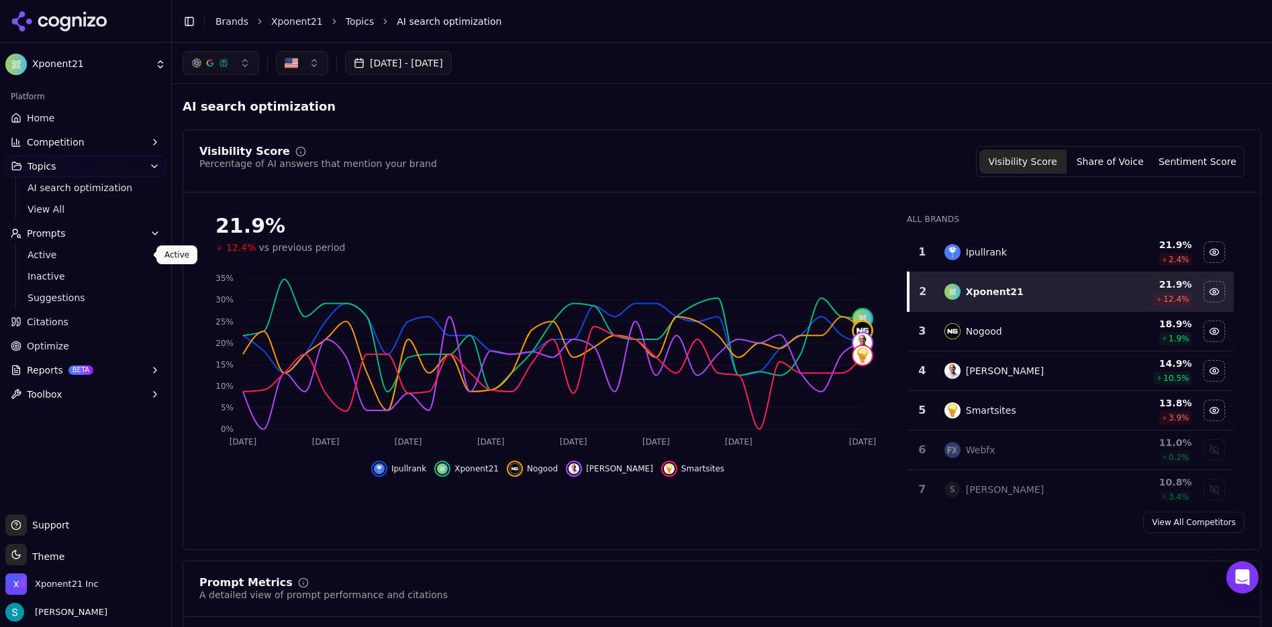 The image size is (1272, 627). What do you see at coordinates (1149, 364) in the screenshot?
I see `div: 14.9 %` at bounding box center [1149, 364].